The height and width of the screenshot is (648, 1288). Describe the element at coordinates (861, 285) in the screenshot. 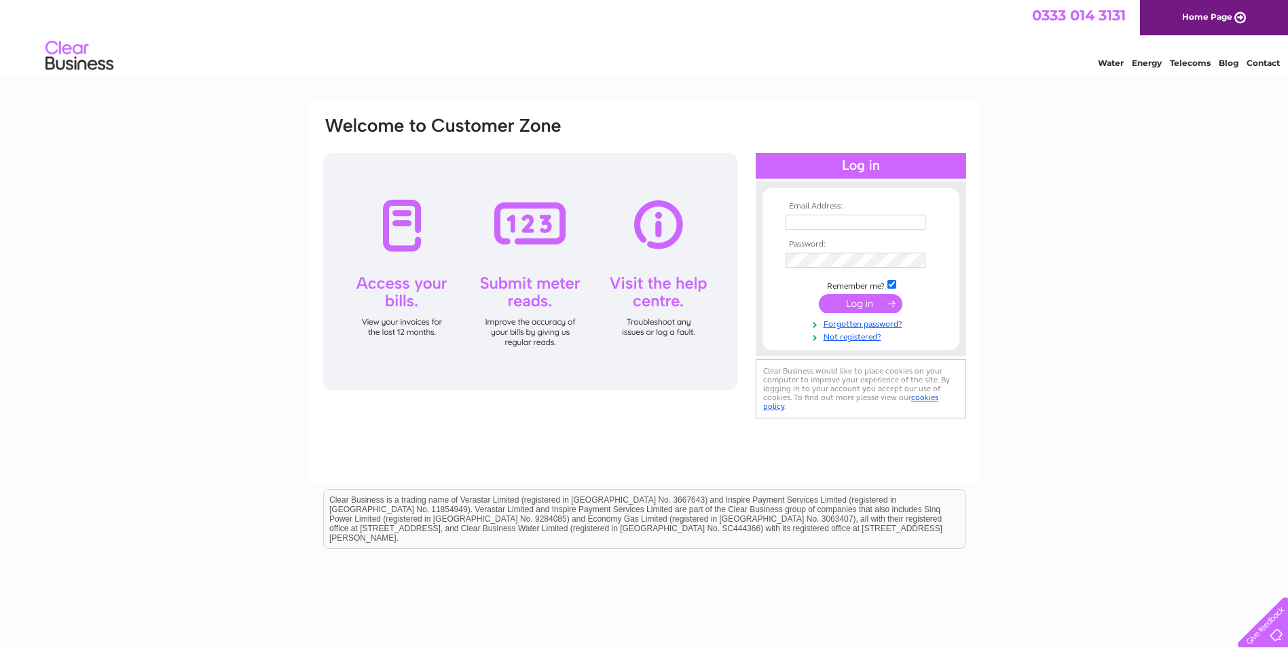

I see `td: Remember me?` at that location.